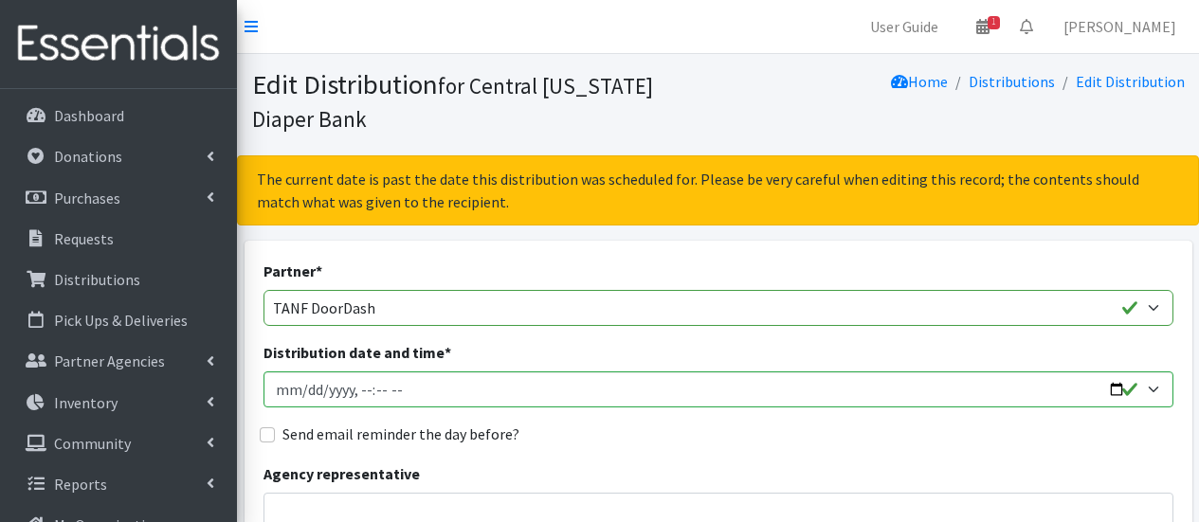 The image size is (1199, 522). I want to click on a: Requests, so click(118, 239).